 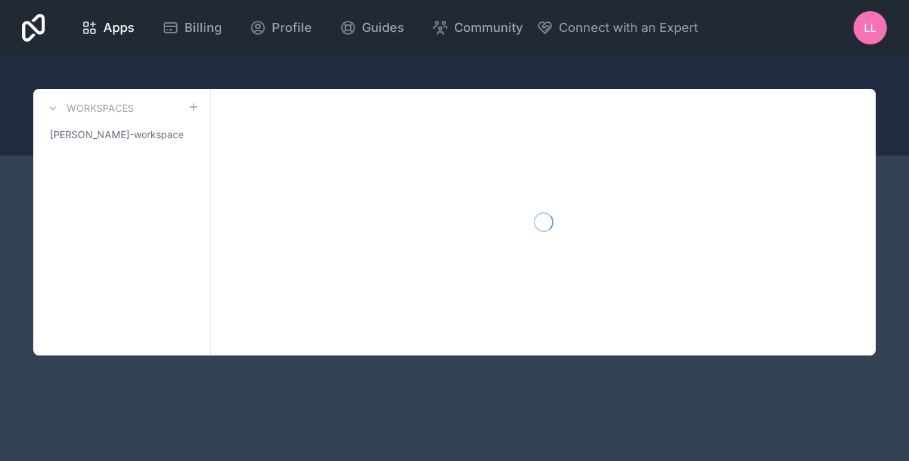 I want to click on span: Billing, so click(x=203, y=28).